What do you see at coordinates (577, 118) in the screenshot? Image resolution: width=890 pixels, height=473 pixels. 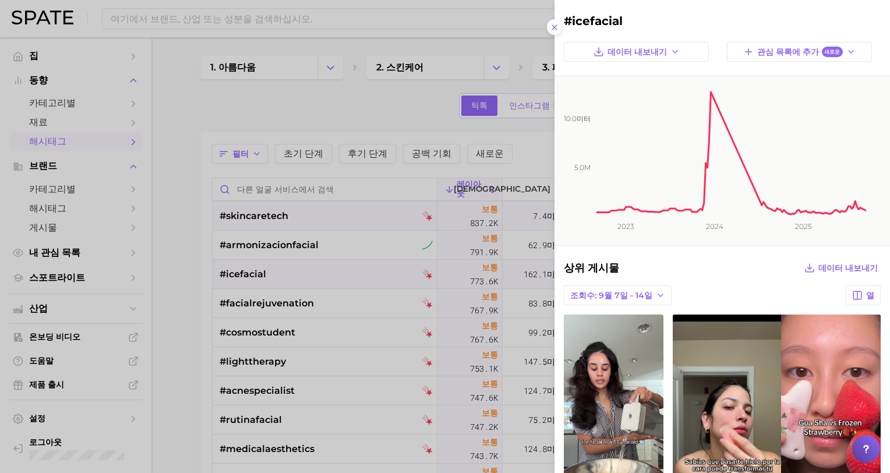 I see `tspan: 10.0미터` at bounding box center [577, 118].